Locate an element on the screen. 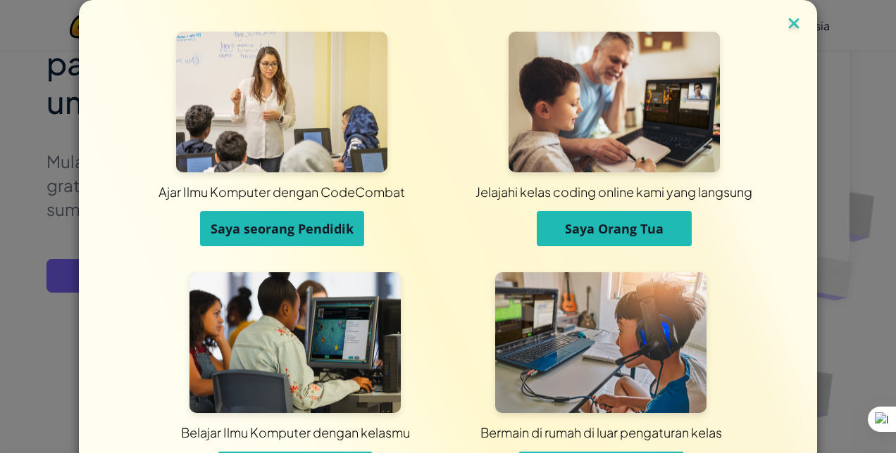 This screenshot has height=453, width=896. img: Untuk Siswa is located at coordinates (295, 343).